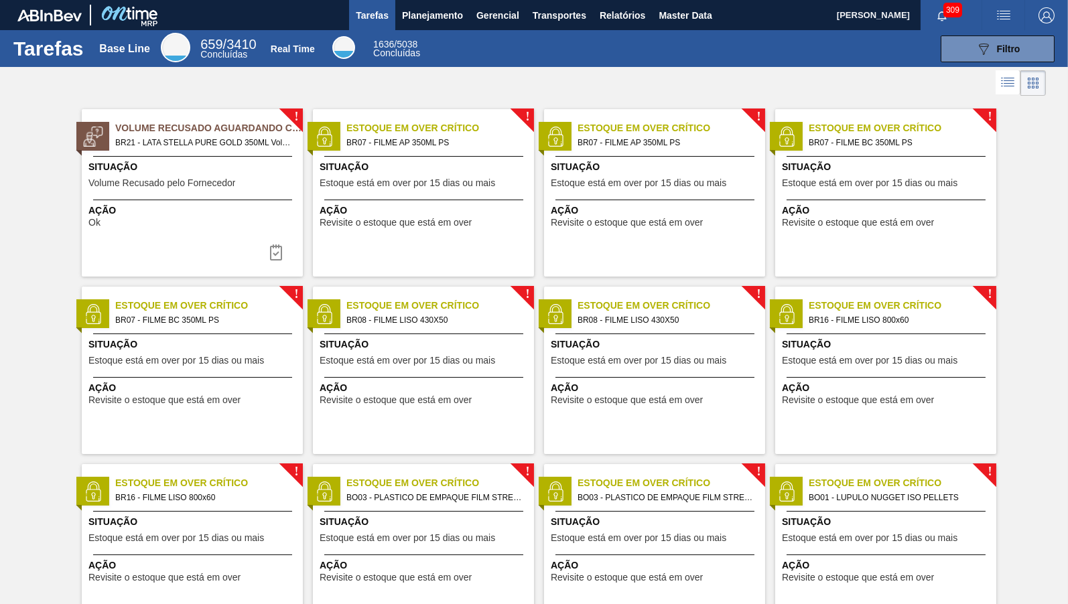 This screenshot has width=1068, height=604. What do you see at coordinates (161, 183) in the screenshot?
I see `span: Volume Recusado pelo Fornecedor` at bounding box center [161, 183].